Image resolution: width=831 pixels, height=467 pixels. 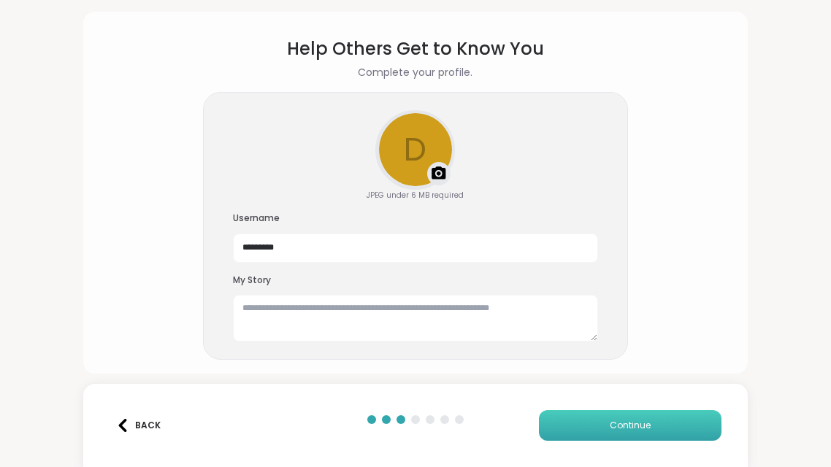 I want to click on button: Continue, so click(x=630, y=426).